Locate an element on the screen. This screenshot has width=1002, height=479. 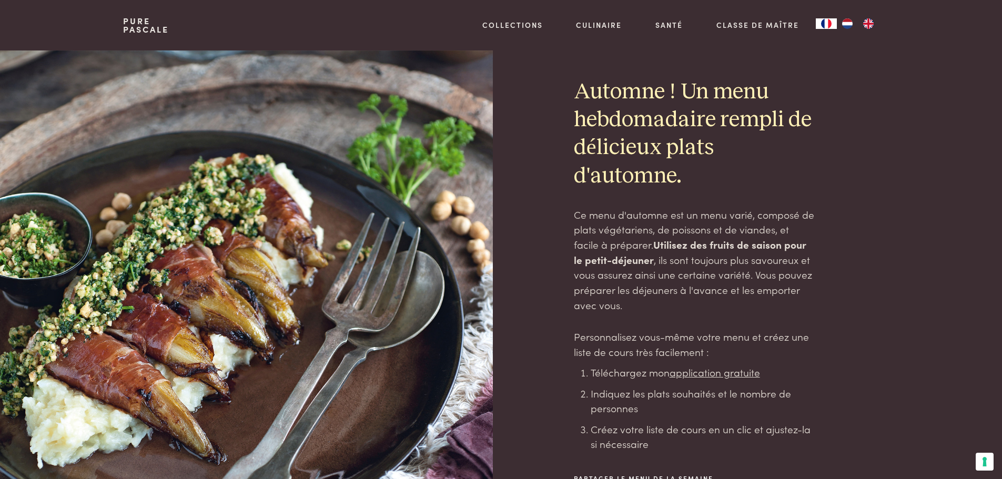
a: Collections is located at coordinates (512, 25).